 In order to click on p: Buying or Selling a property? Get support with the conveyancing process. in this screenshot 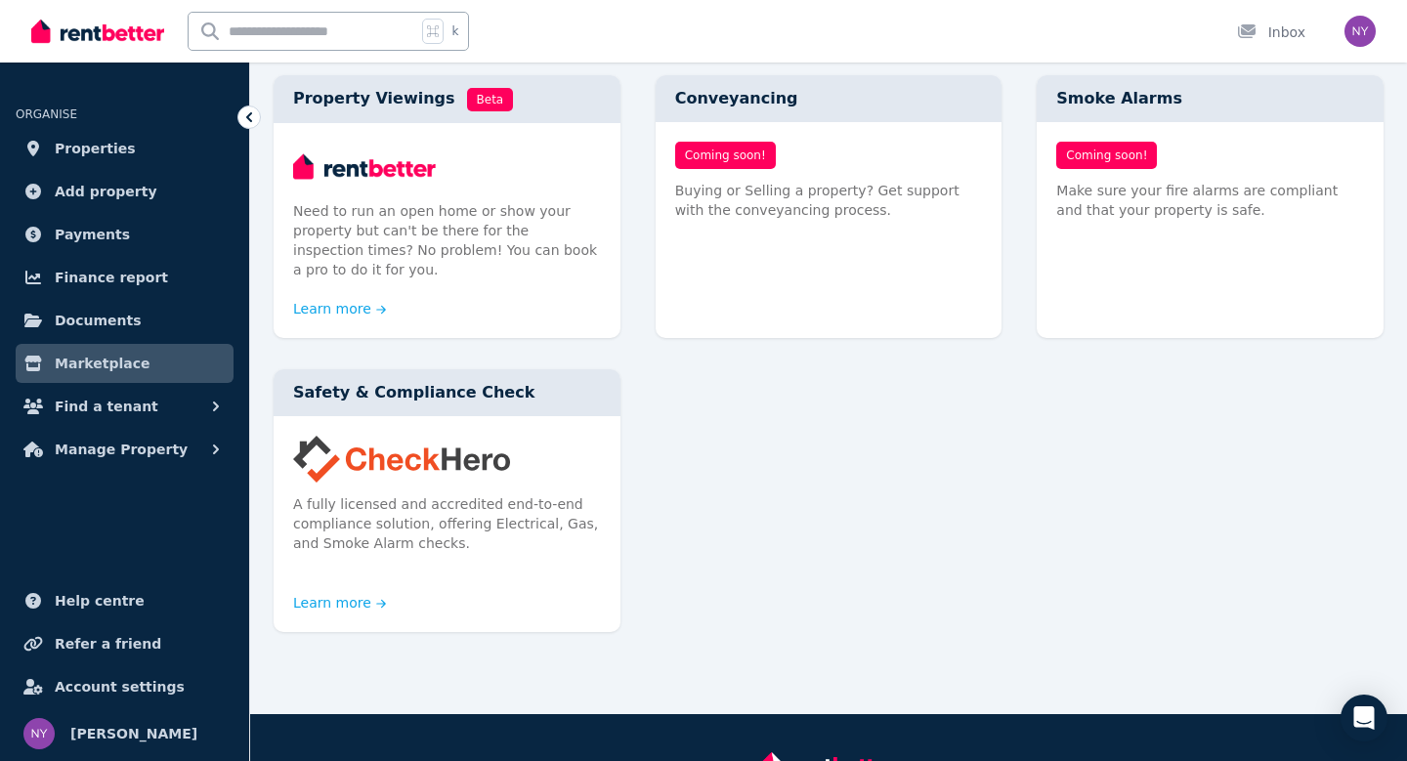, I will do `click(829, 200)`.